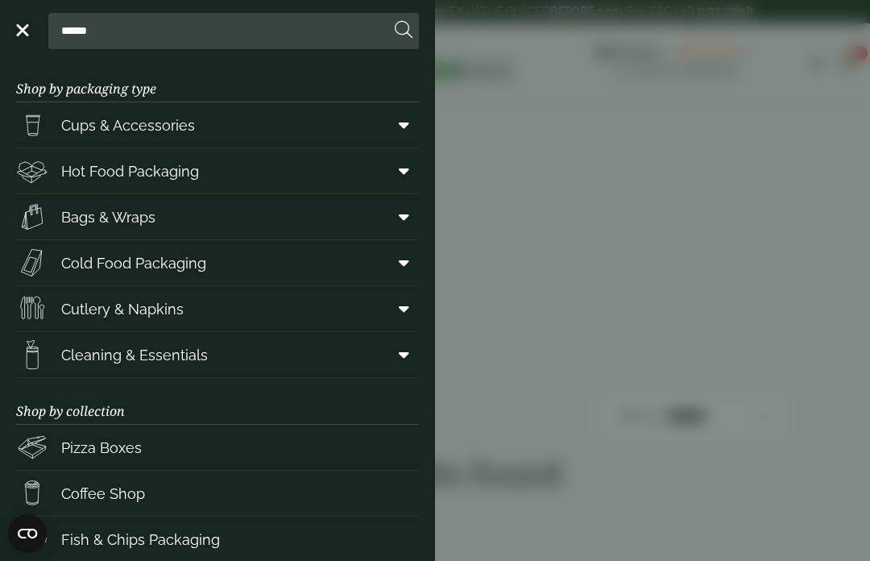 The height and width of the screenshot is (561, 870). Describe the element at coordinates (140, 539) in the screenshot. I see `span: Fish & Chips Packaging` at that location.